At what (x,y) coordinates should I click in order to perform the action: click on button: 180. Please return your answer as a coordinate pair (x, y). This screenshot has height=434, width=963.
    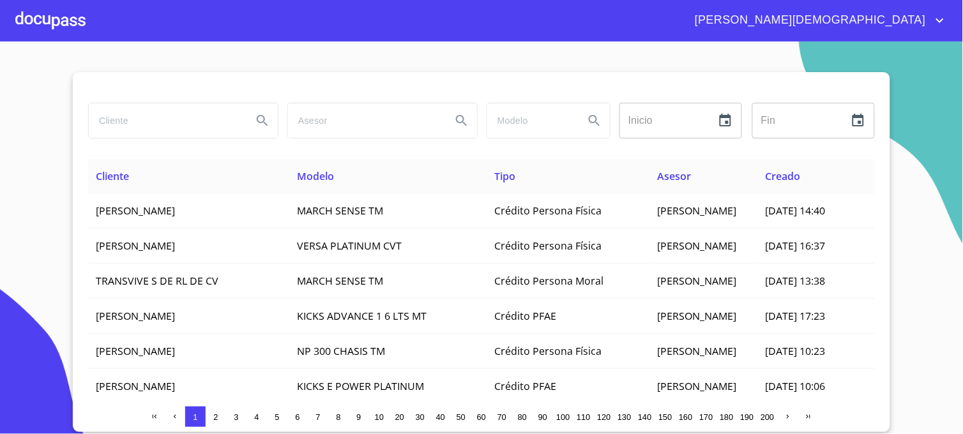
    Looking at the image, I should click on (726, 417).